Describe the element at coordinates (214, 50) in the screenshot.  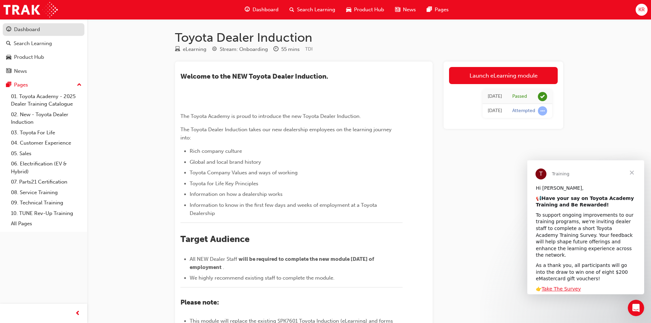
I see `span: target-icon` at that location.